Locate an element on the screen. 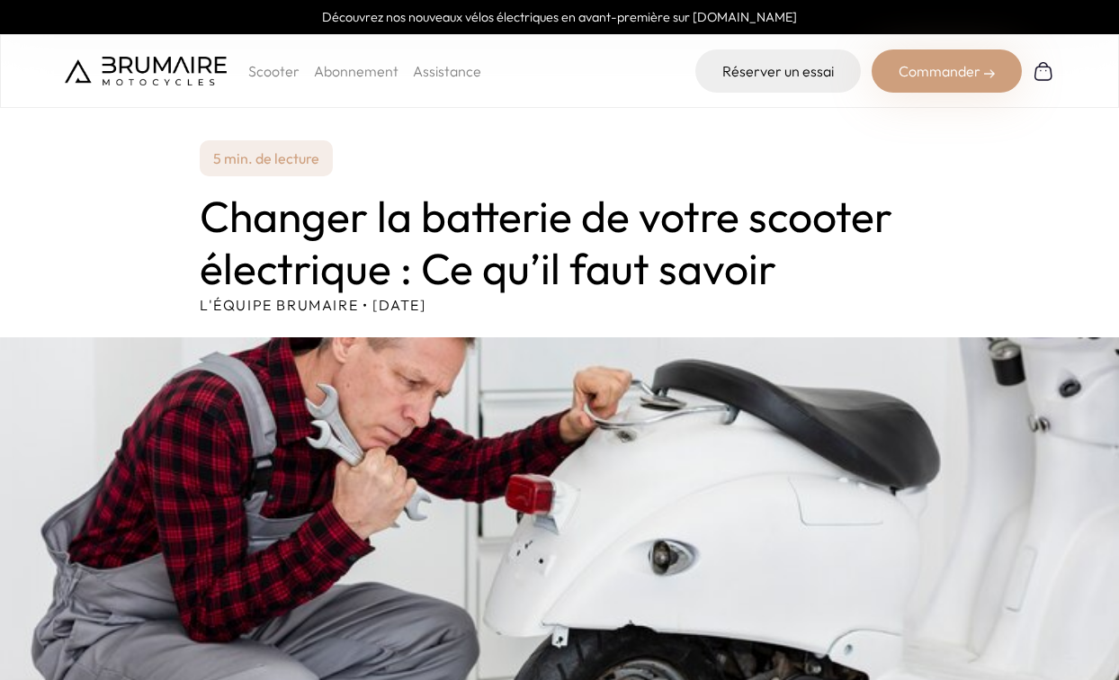  div: Commander is located at coordinates (947, 71).